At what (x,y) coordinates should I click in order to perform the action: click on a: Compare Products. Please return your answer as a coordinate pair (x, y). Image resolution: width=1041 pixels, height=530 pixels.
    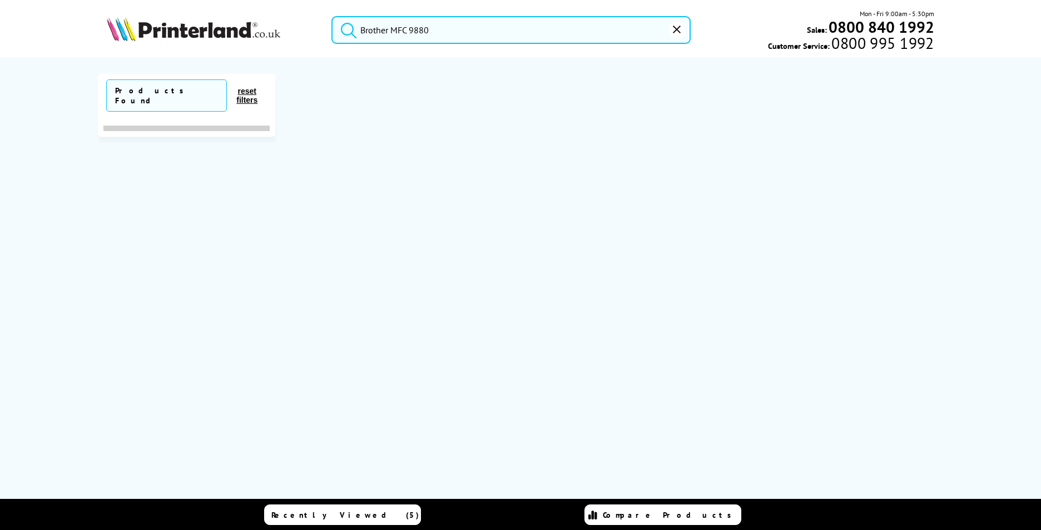
    Looking at the image, I should click on (663, 515).